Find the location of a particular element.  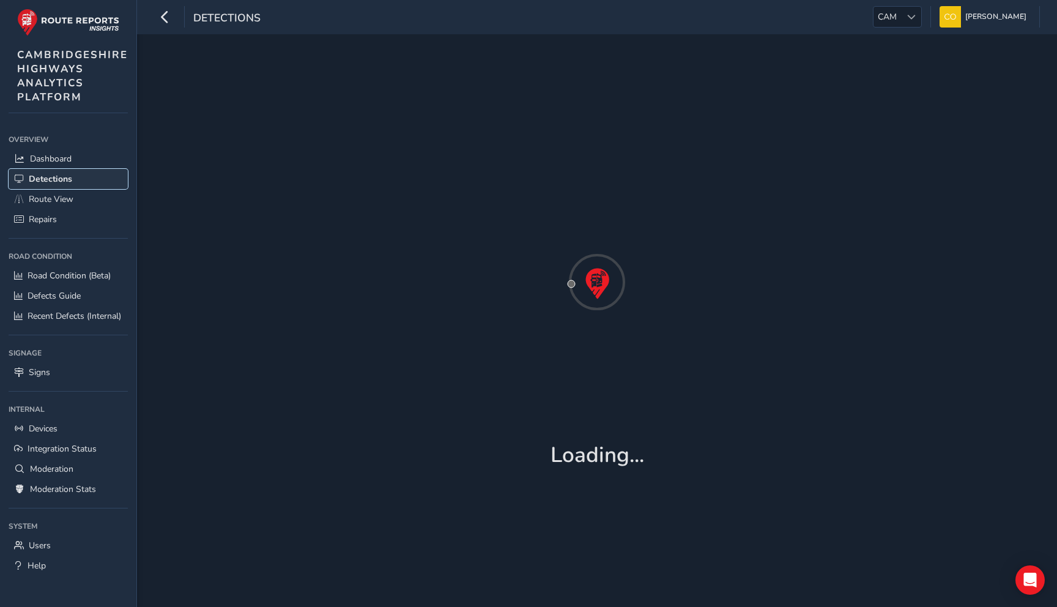

a: Help is located at coordinates (68, 565).